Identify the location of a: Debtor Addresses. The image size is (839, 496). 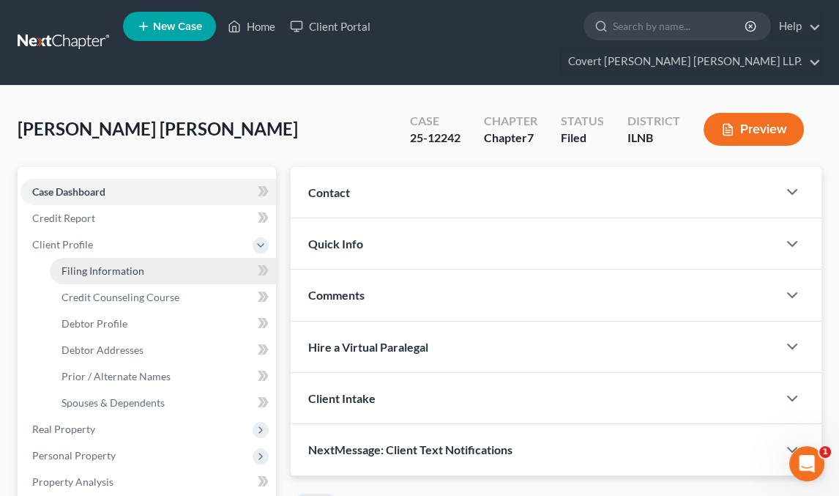
(163, 350).